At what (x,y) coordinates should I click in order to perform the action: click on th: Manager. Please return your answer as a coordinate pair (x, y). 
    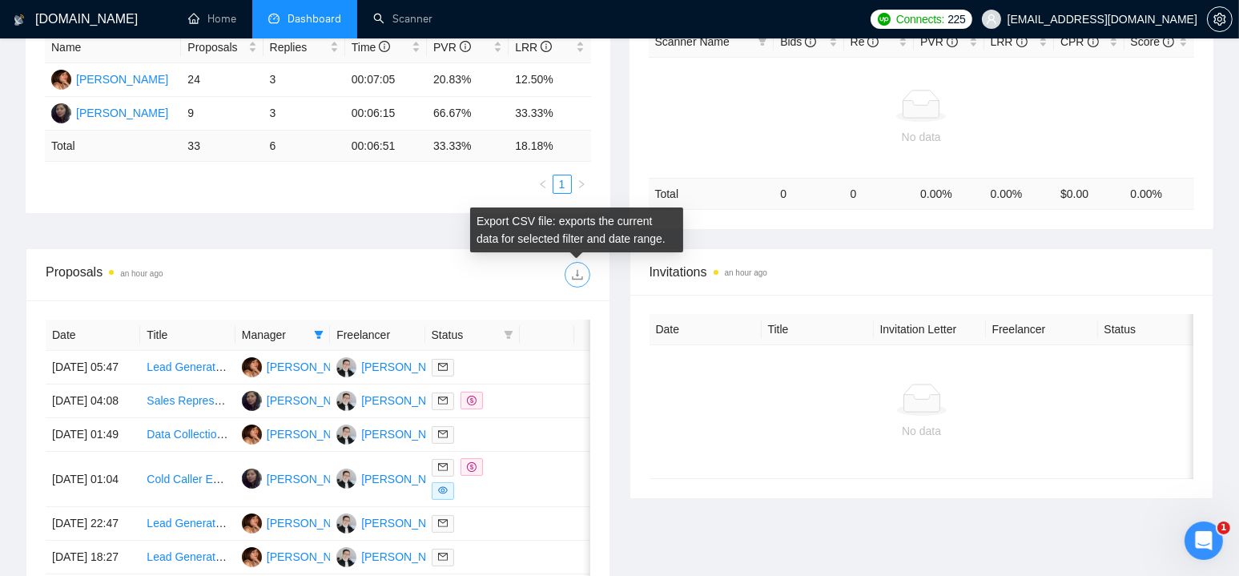
    Looking at the image, I should click on (283, 335).